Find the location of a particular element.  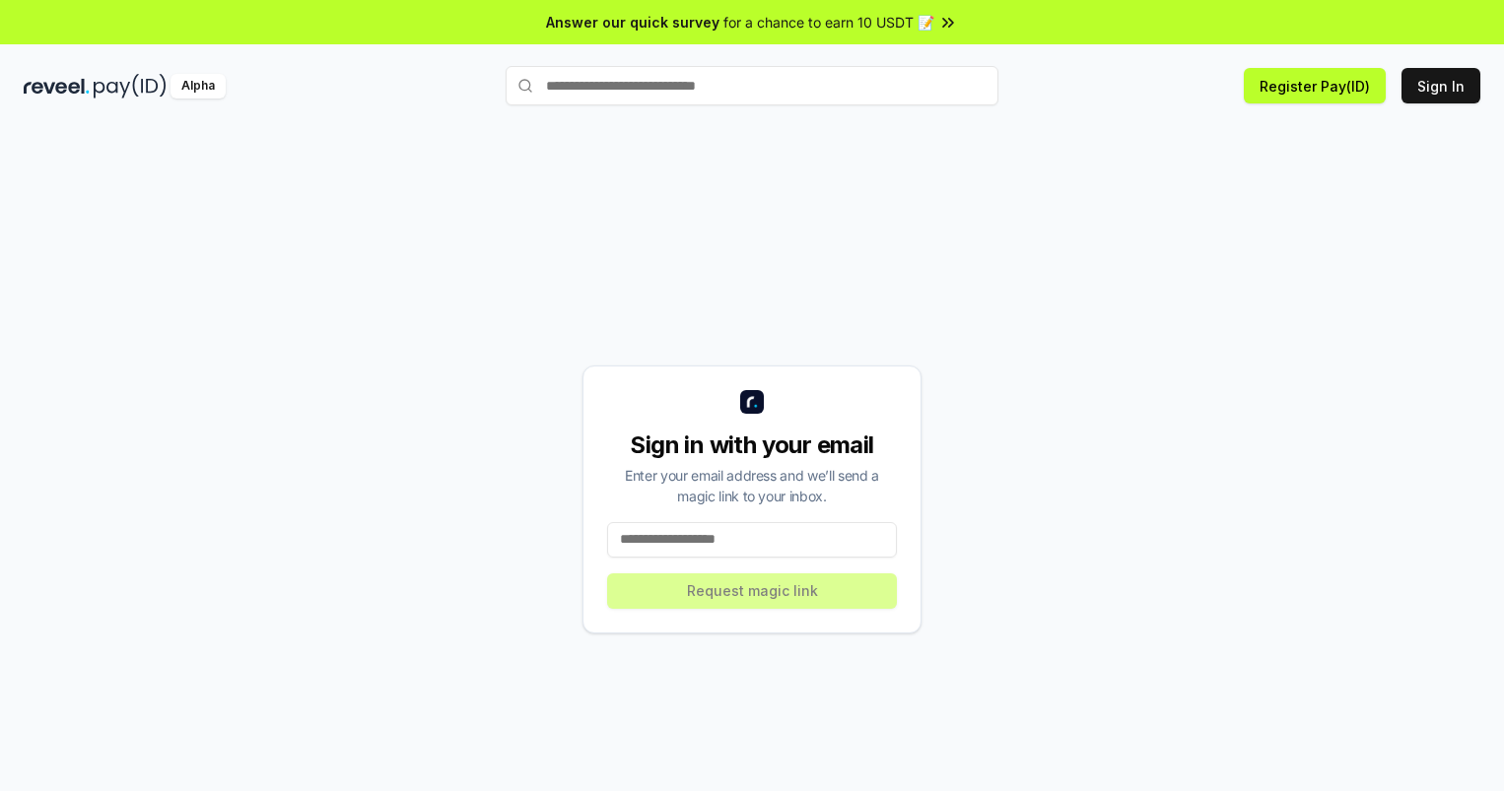

img: logo_small is located at coordinates (752, 402).